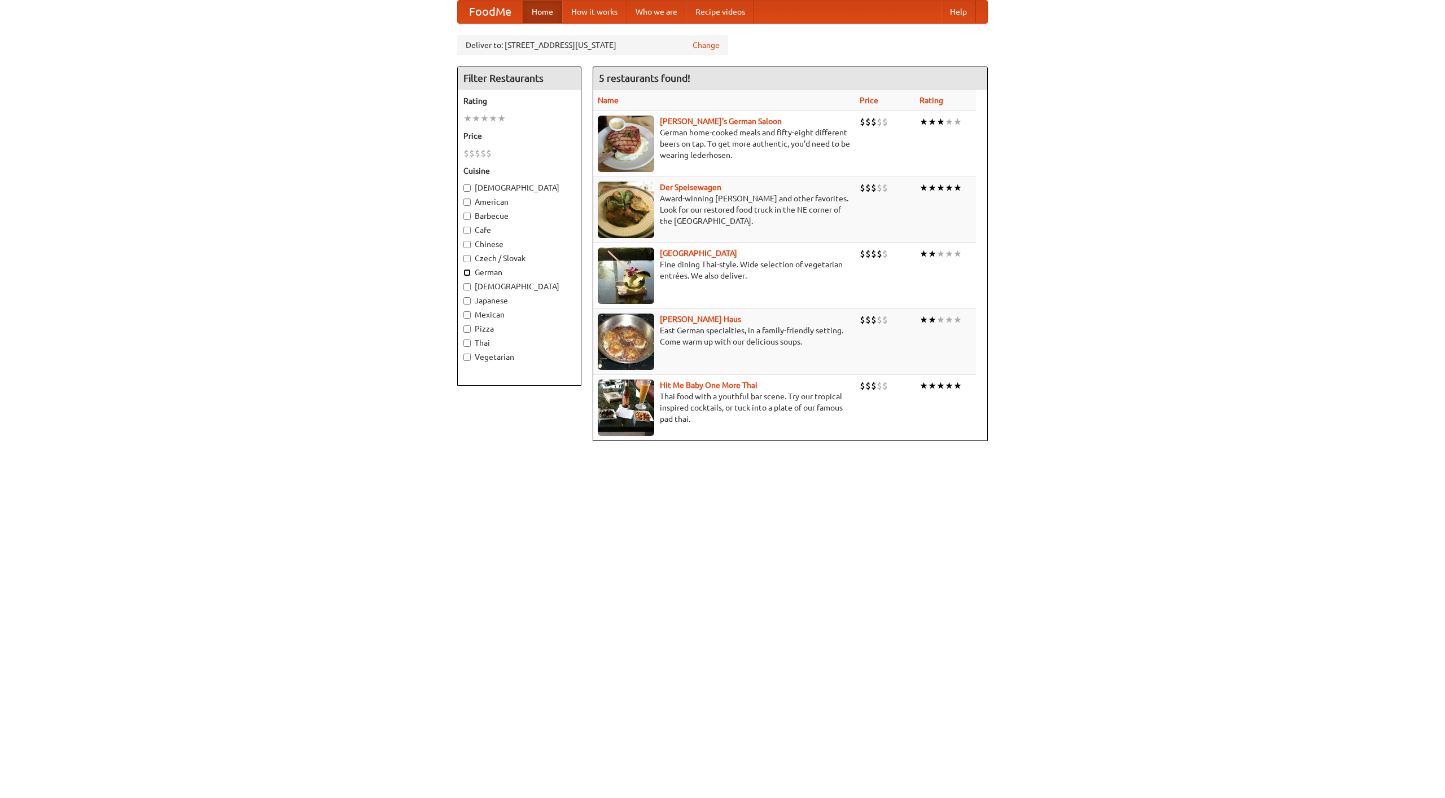  What do you see at coordinates (519, 216) in the screenshot?
I see `label: Barbecue` at bounding box center [519, 216].